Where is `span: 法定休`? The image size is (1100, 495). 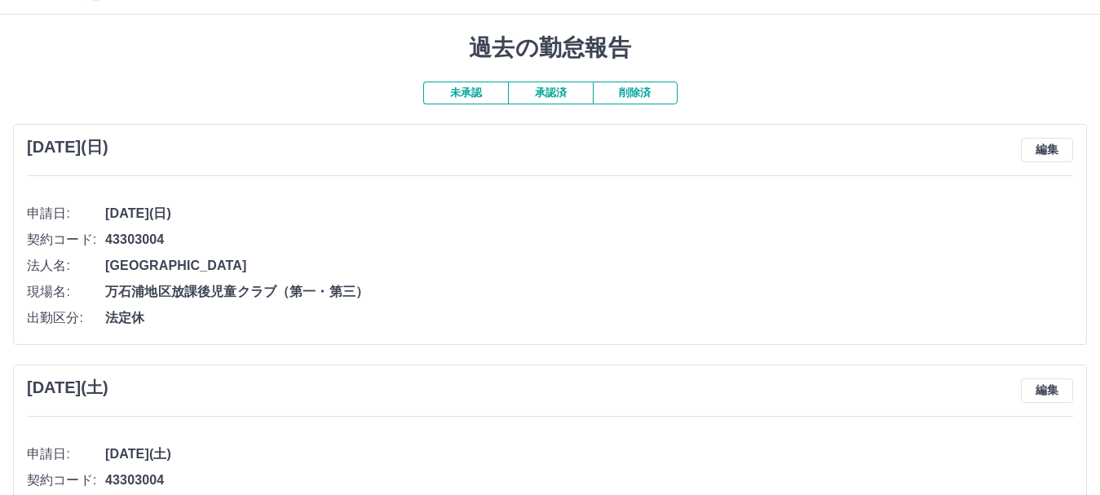 span: 法定休 is located at coordinates (589, 318).